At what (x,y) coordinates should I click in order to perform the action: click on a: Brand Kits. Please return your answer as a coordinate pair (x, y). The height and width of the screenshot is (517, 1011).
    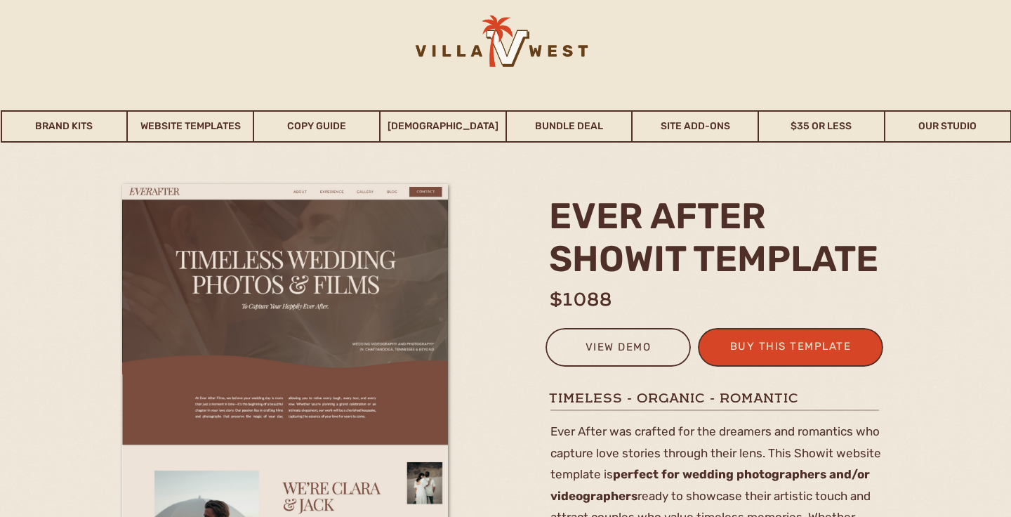
    Looking at the image, I should click on (65, 126).